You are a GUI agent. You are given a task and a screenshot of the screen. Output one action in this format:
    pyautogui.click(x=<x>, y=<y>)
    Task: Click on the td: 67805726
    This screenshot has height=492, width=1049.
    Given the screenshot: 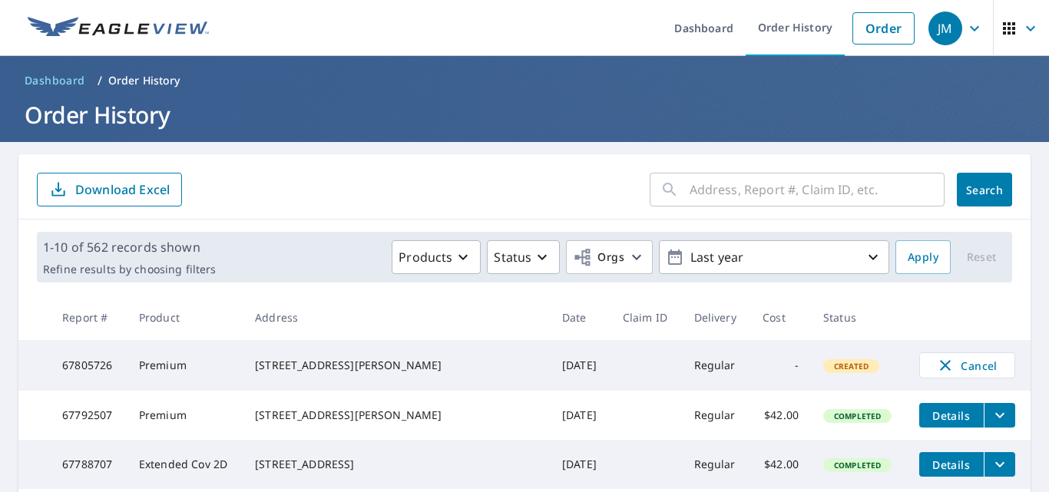 What is the action you would take?
    pyautogui.click(x=88, y=366)
    